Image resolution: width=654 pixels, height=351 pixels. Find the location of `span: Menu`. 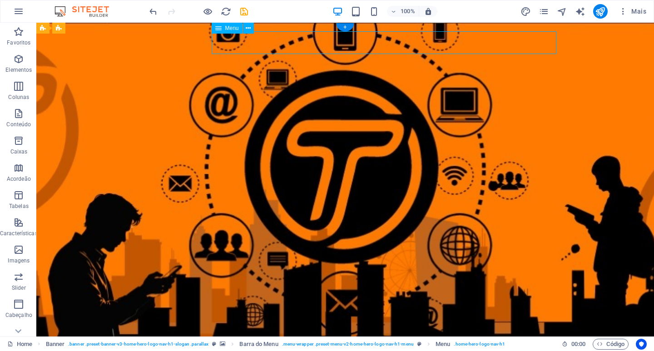

span: Menu is located at coordinates (232, 28).